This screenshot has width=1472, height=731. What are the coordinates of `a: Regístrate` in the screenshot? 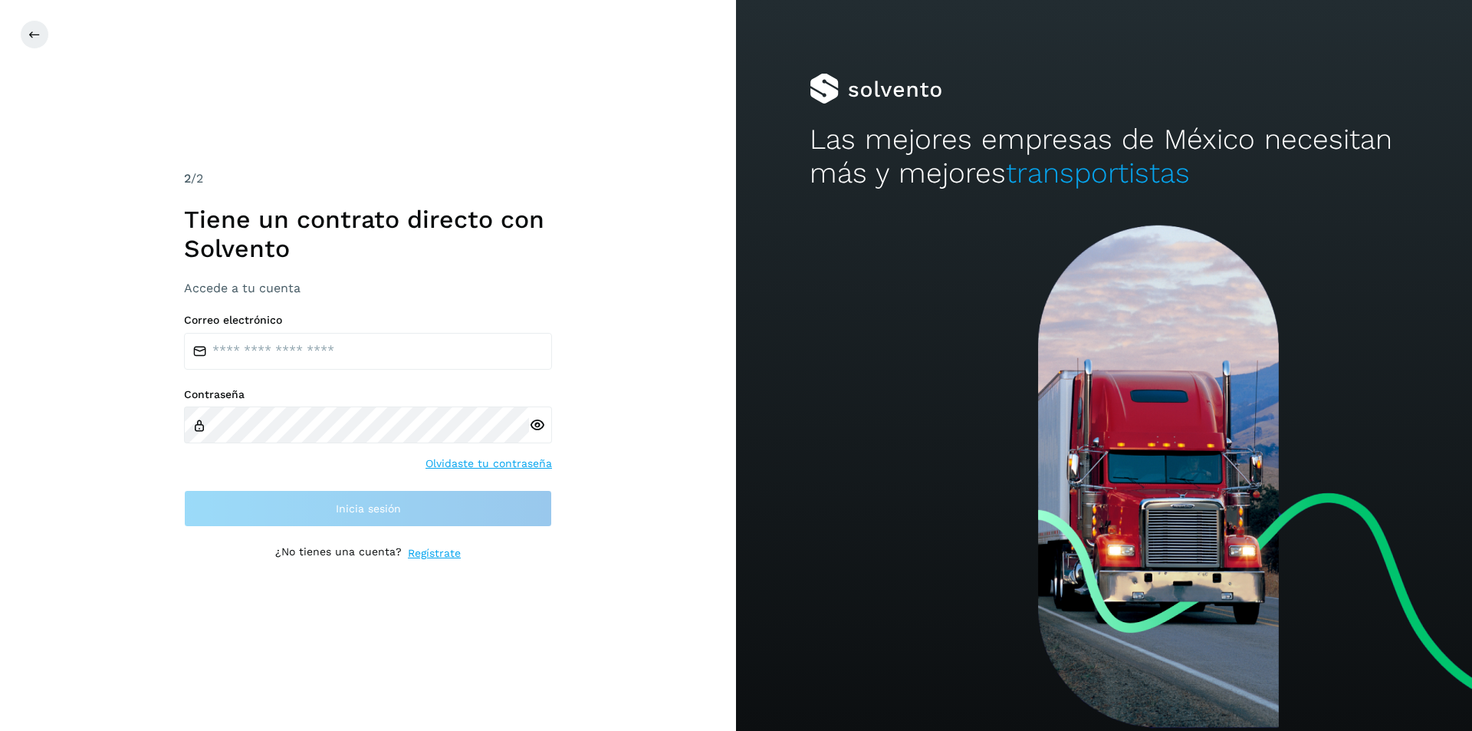 It's located at (434, 553).